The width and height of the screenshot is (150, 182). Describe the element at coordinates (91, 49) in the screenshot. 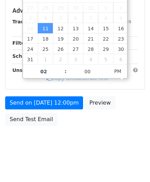

I see `span: August 28, 2025` at that location.